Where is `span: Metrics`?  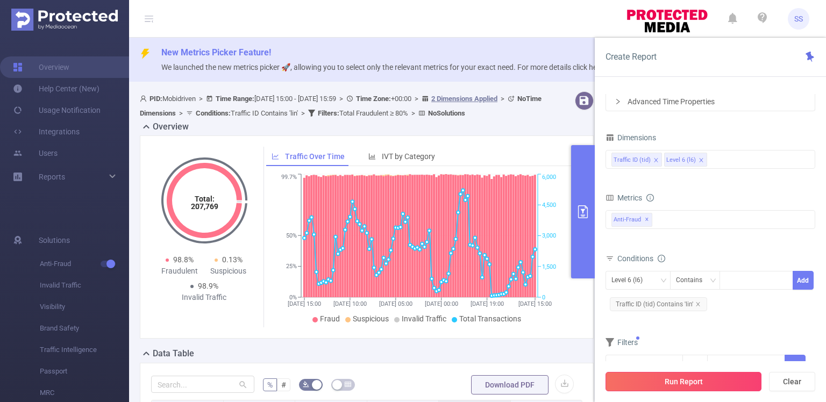
span: Metrics is located at coordinates (624, 198).